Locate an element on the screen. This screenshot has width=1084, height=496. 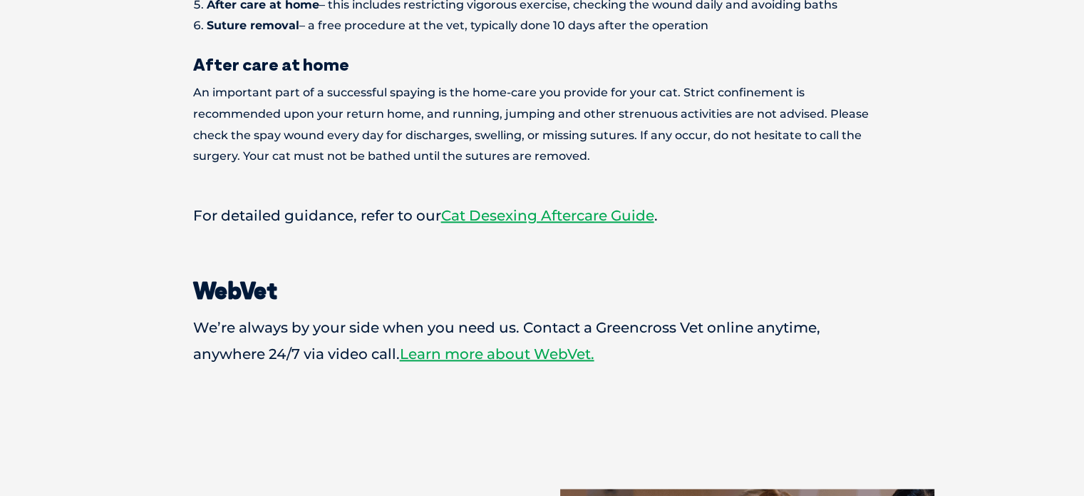
strong: WebVet is located at coordinates (235, 290).